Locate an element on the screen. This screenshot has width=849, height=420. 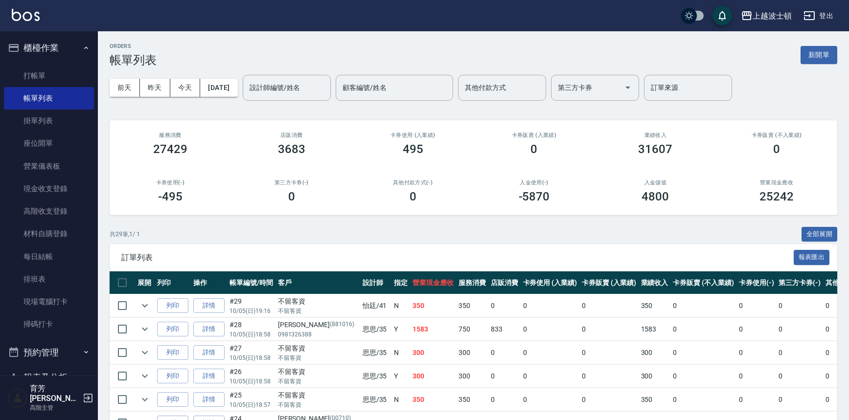
h2: ORDERS is located at coordinates (133, 46).